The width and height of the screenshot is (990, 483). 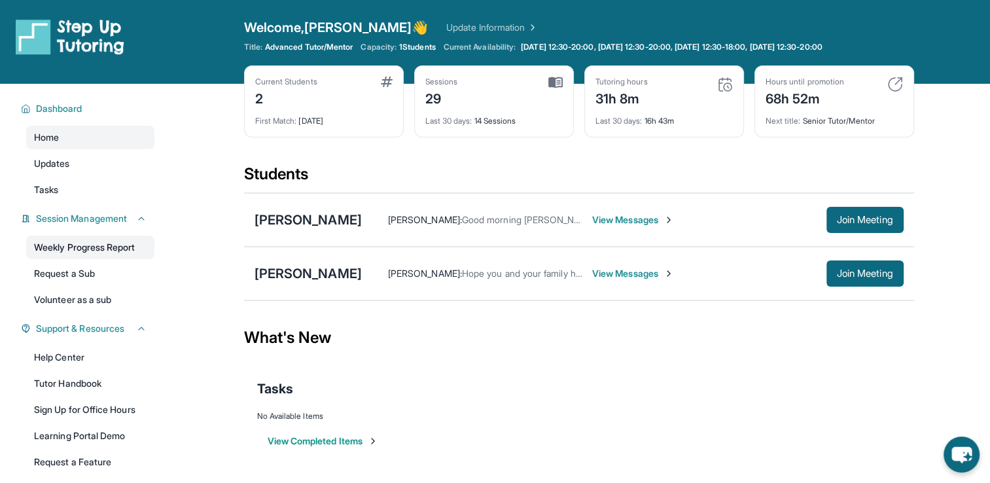 What do you see at coordinates (570, 273) in the screenshot?
I see `span: Hope you and your family have a wonderful night!😊` at bounding box center [570, 273].